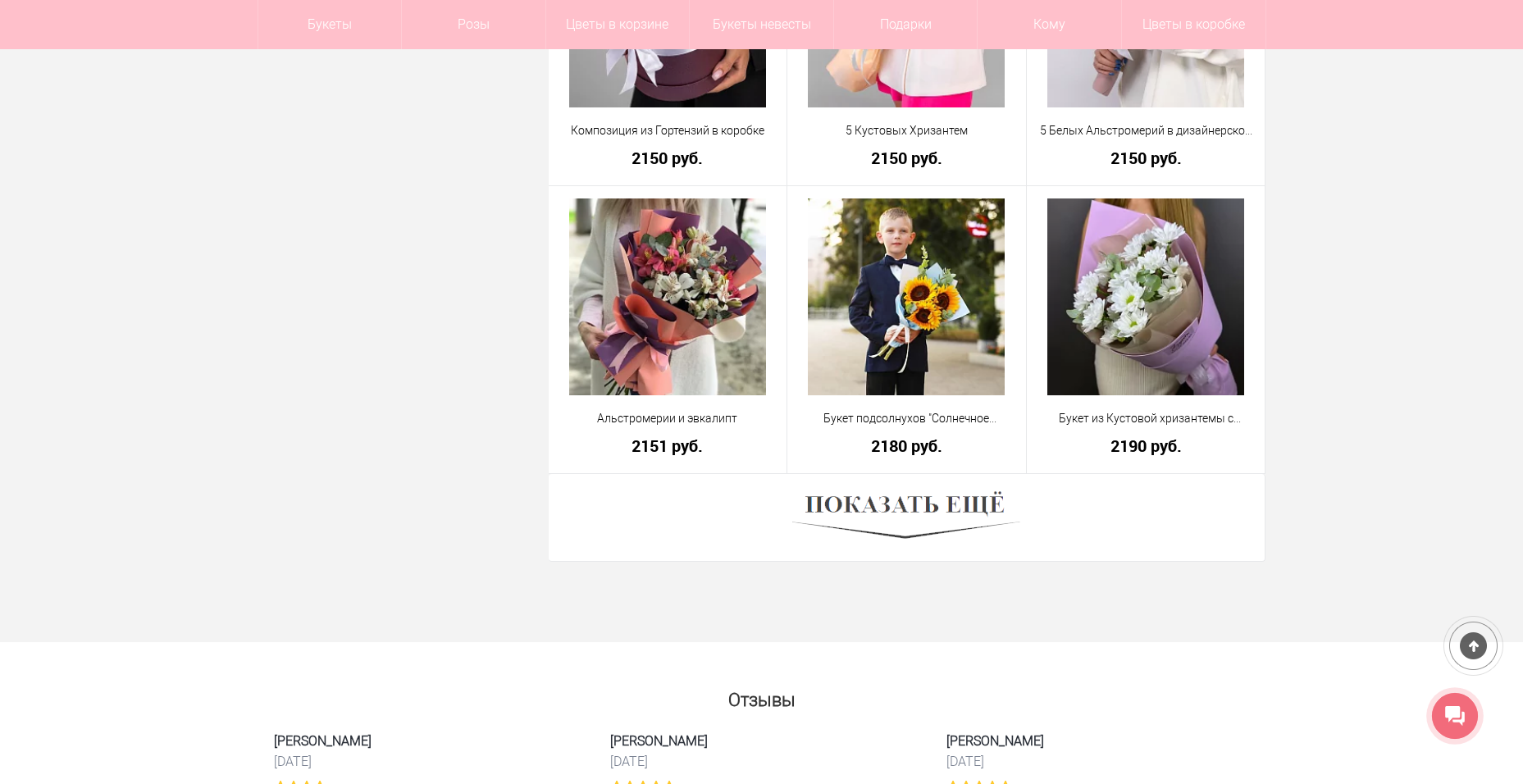  What do you see at coordinates (667, 419) in the screenshot?
I see `a: Альстромерии и эвкалипт` at bounding box center [667, 419].